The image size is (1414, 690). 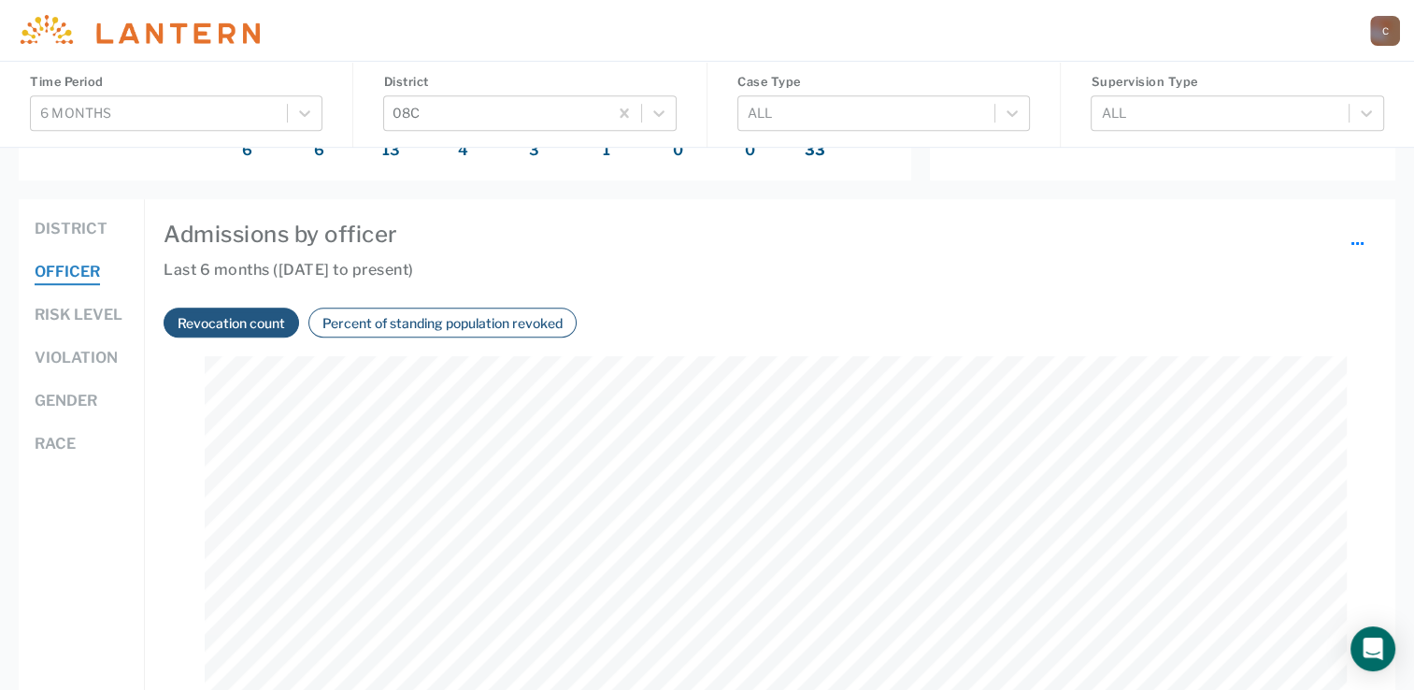 I want to click on div: C, so click(x=1385, y=31).